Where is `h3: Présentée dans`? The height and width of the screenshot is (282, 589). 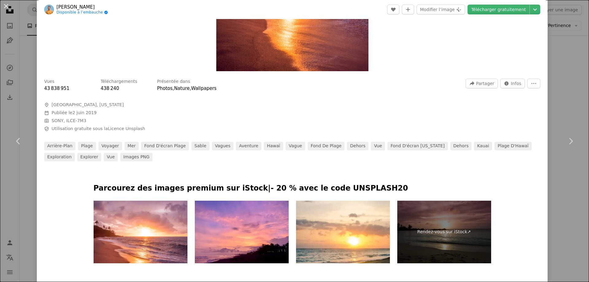 h3: Présentée dans is located at coordinates (174, 82).